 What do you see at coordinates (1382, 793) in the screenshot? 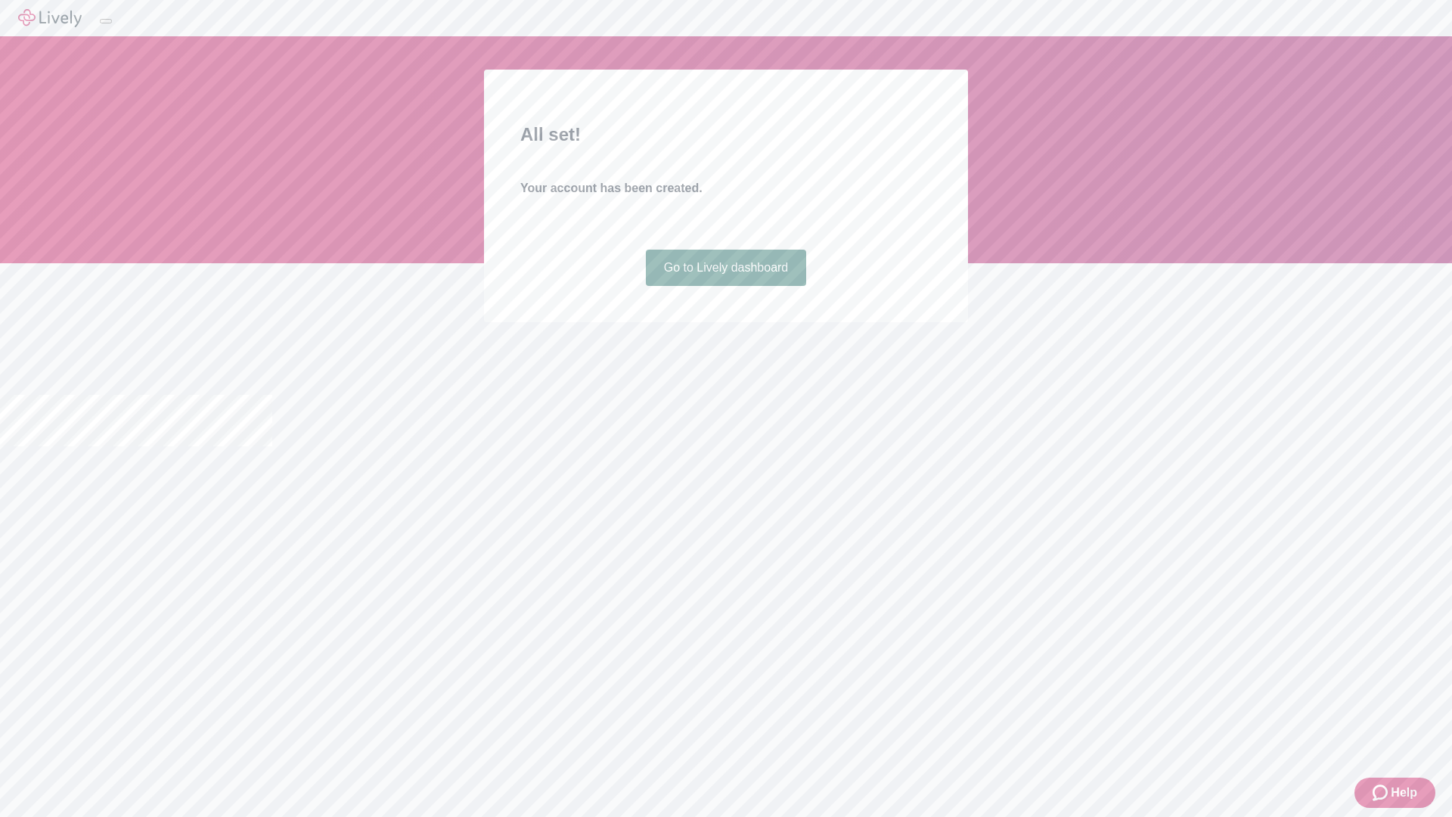
I see `svg: Zendesk support icon` at bounding box center [1382, 793].